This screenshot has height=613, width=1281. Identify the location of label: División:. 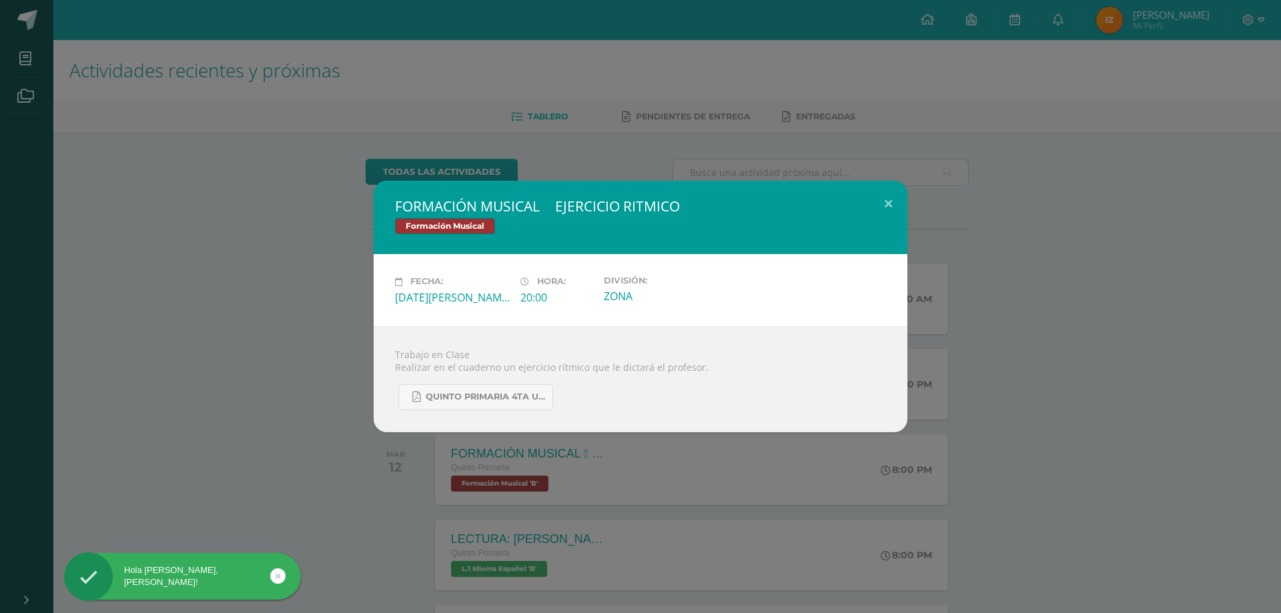
(661, 280).